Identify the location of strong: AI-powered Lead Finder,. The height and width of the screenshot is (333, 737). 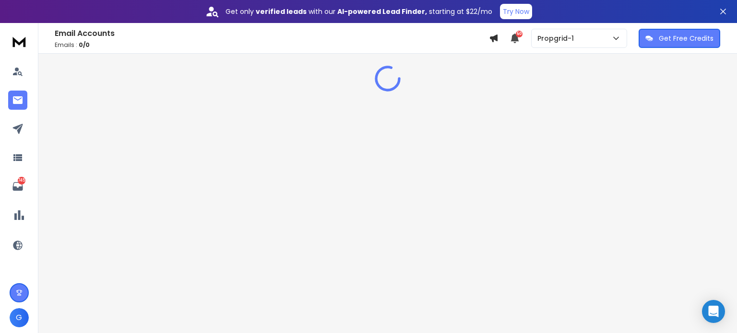
(382, 12).